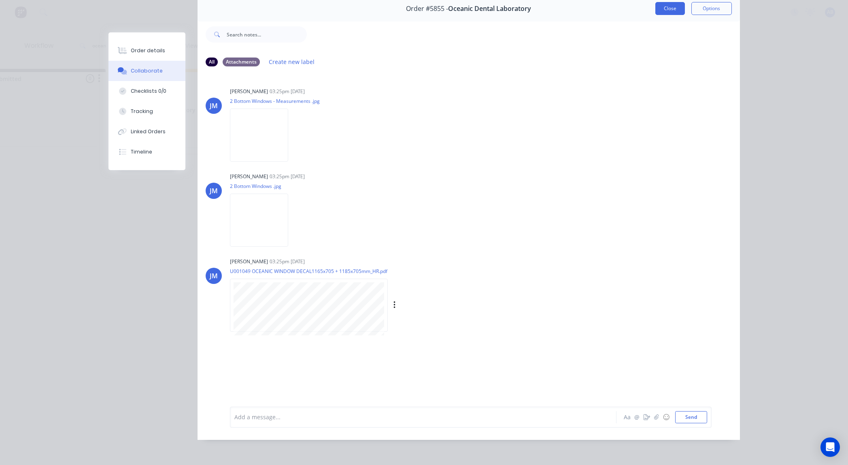  I want to click on span: Oceanic Dental Laboratory, so click(490, 9).